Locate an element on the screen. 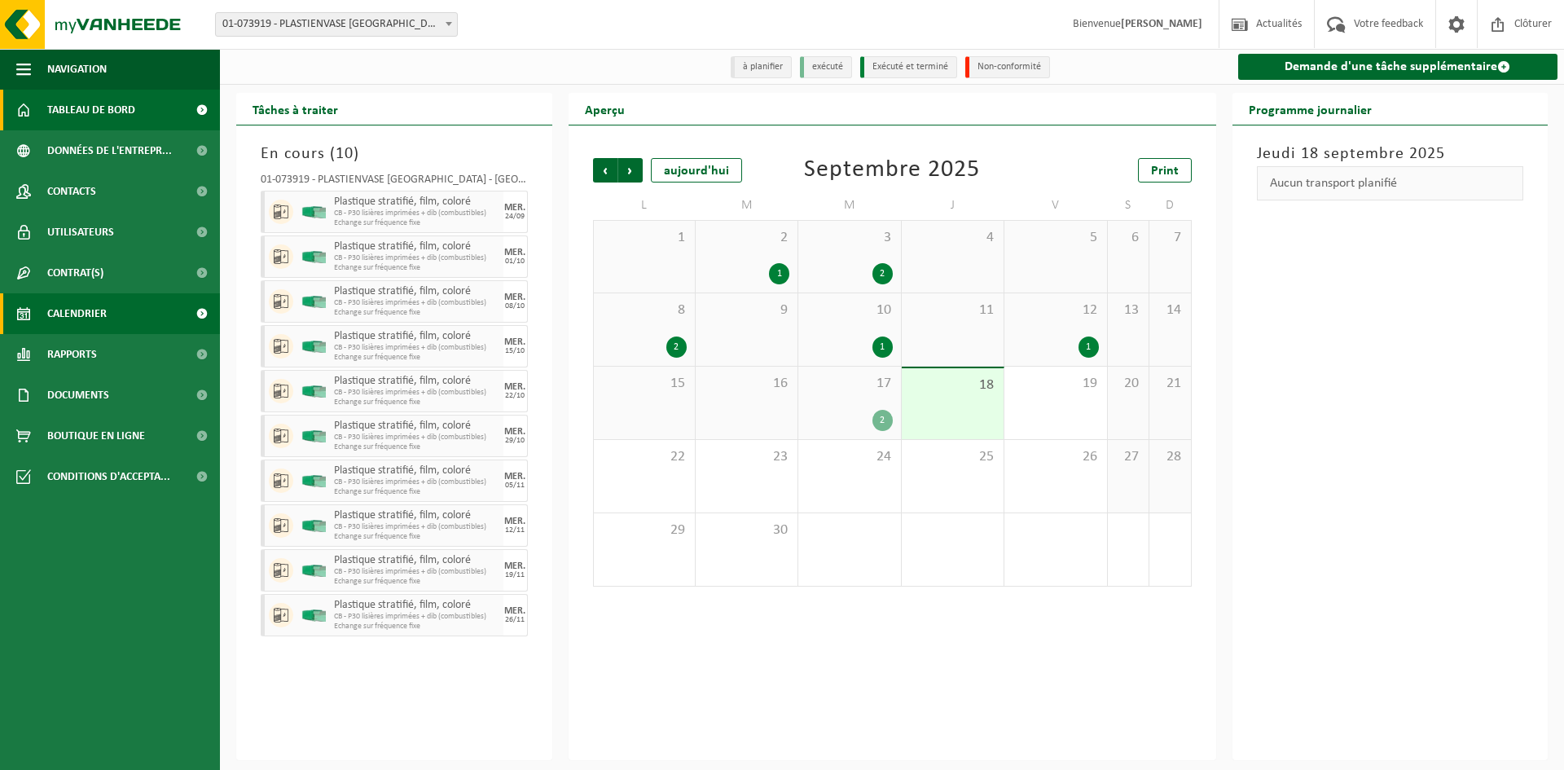 This screenshot has width=1564, height=770. li: à planifier is located at coordinates (761, 67).